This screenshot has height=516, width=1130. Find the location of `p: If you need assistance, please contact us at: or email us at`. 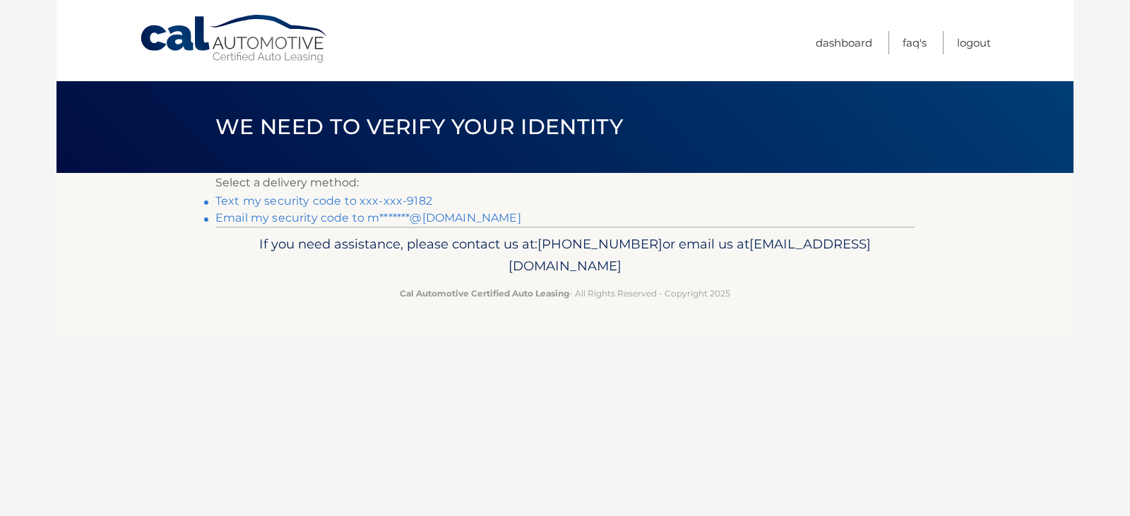

p: If you need assistance, please contact us at: or email us at is located at coordinates (565, 256).